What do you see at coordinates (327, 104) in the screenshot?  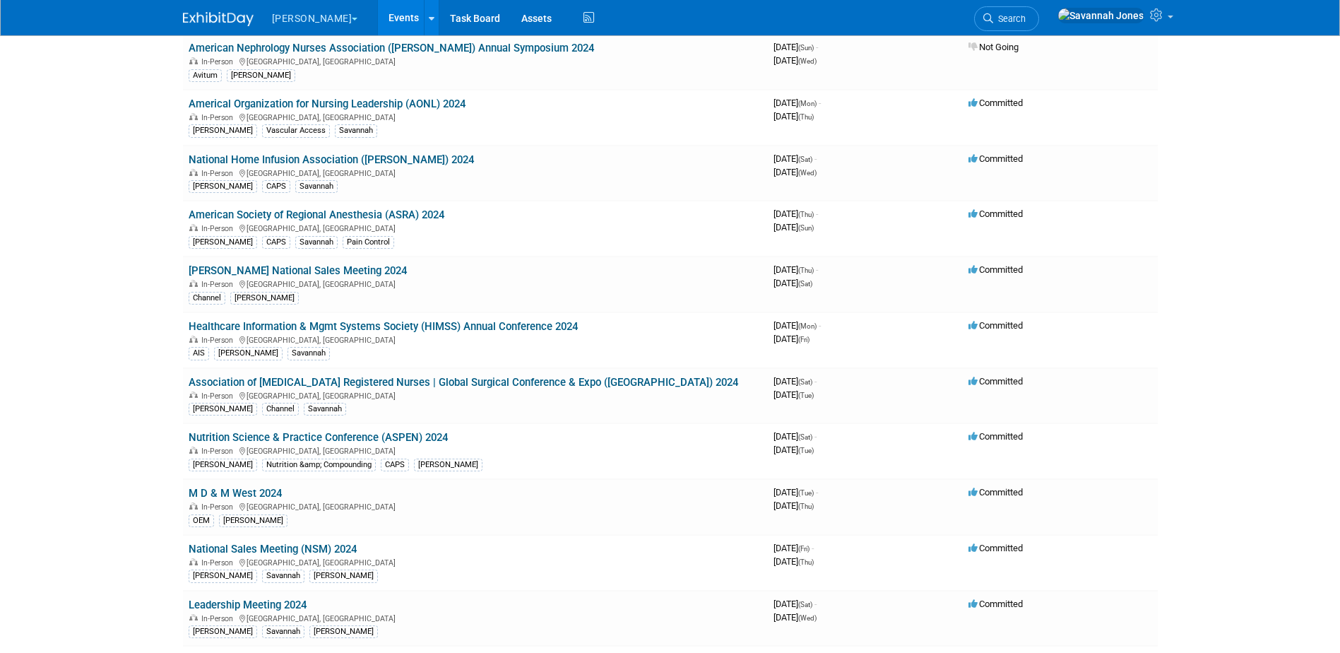 I see `a: Americal Organization for Nursing Leadership (AONL) 2024` at bounding box center [327, 104].